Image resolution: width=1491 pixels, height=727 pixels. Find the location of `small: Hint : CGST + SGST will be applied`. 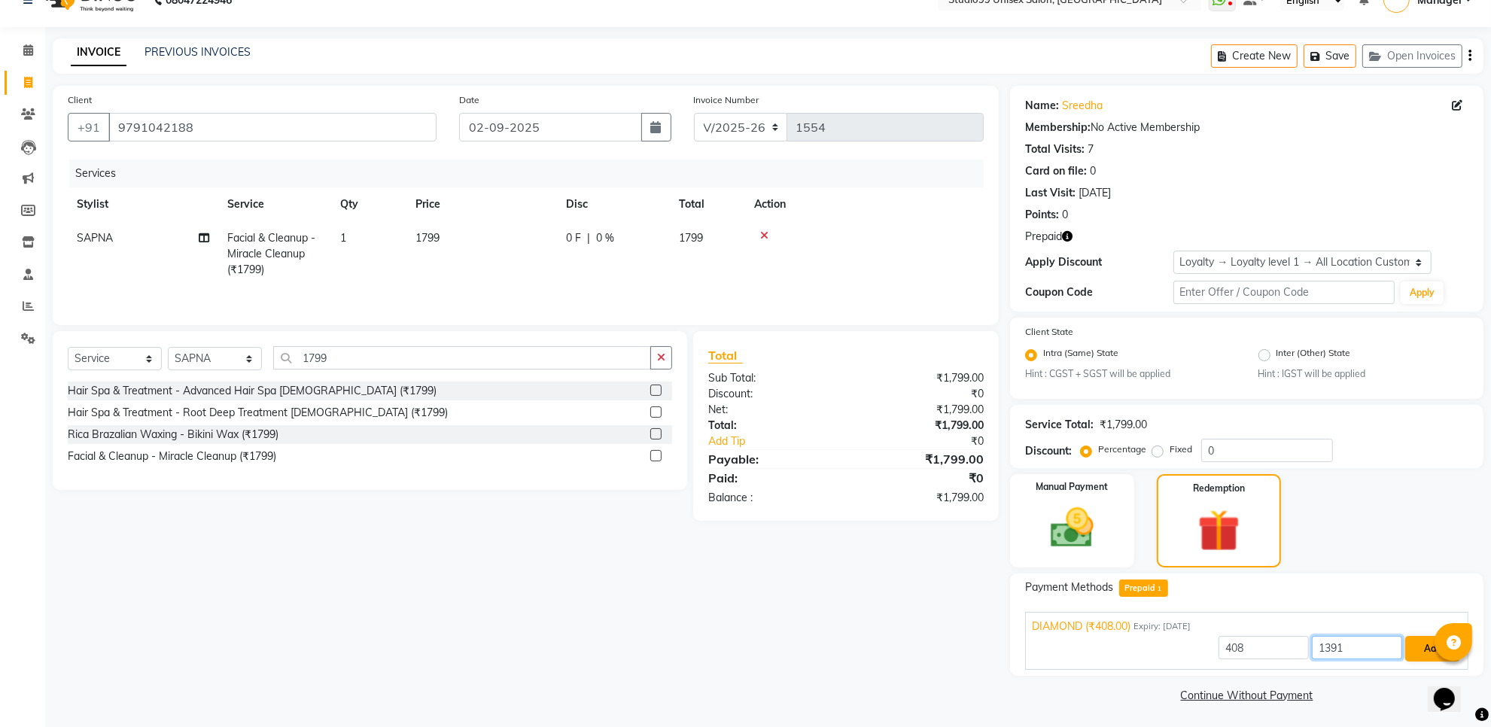

small: Hint : CGST + SGST will be applied is located at coordinates (1130, 374).